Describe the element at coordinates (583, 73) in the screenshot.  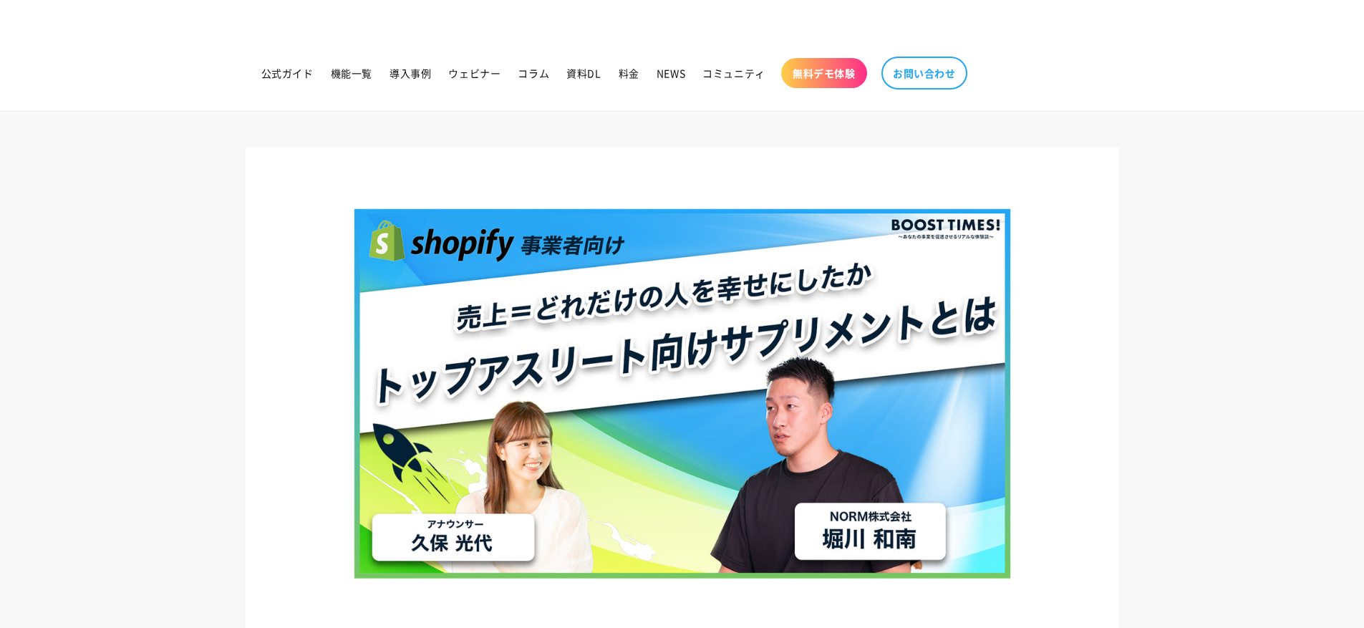
I see `a: 資料DL` at that location.